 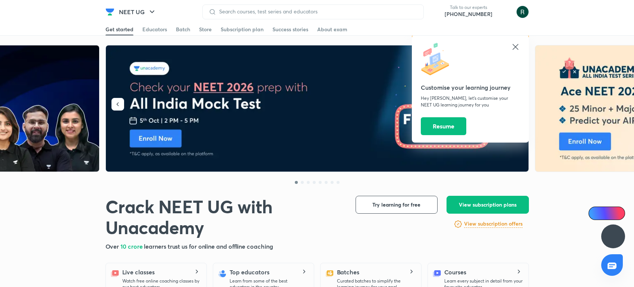 I want to click on span: View subscription plans, so click(x=487, y=205).